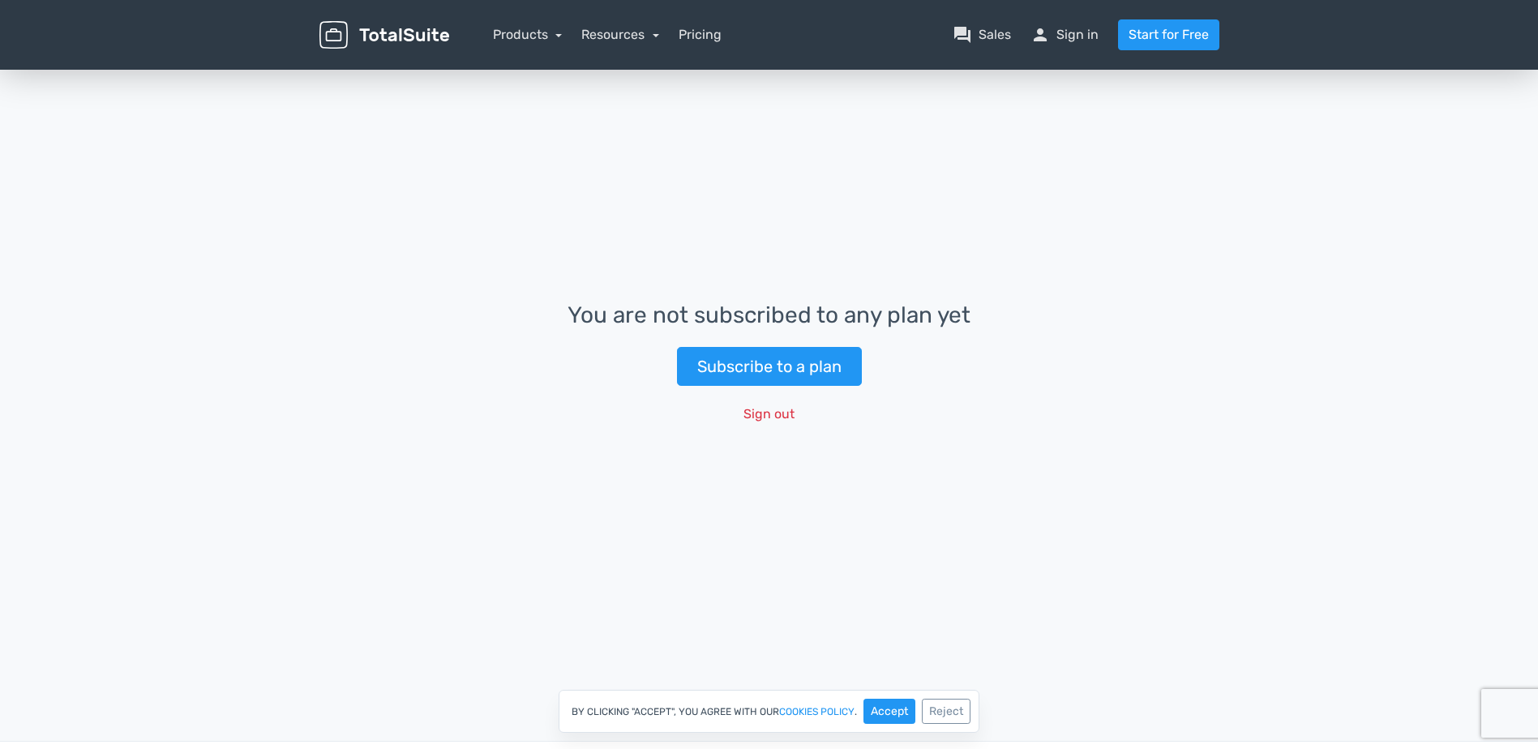 The image size is (1538, 749). What do you see at coordinates (769, 315) in the screenshot?
I see `h3: You are not subscribed to any plan yet` at bounding box center [769, 315].